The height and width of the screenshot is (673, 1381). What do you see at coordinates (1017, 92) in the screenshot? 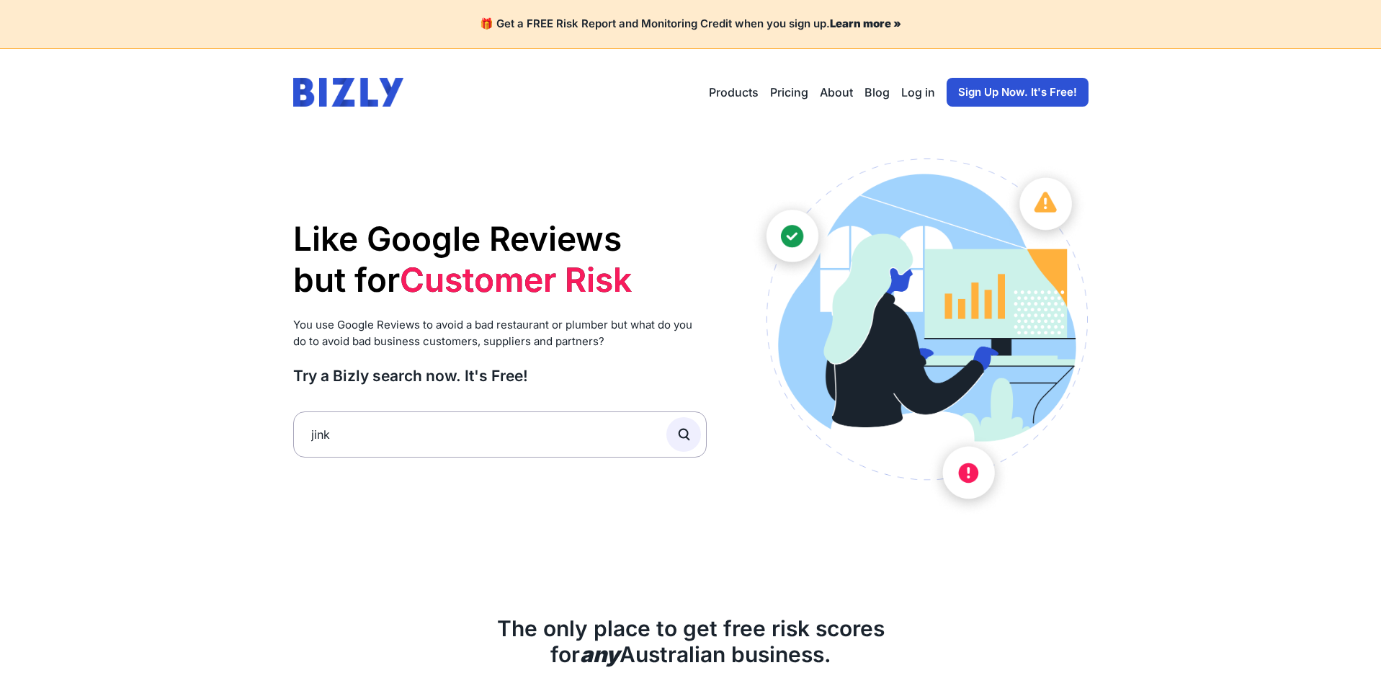
I see `a: Sign Up Now. It's Free!` at bounding box center [1017, 92].